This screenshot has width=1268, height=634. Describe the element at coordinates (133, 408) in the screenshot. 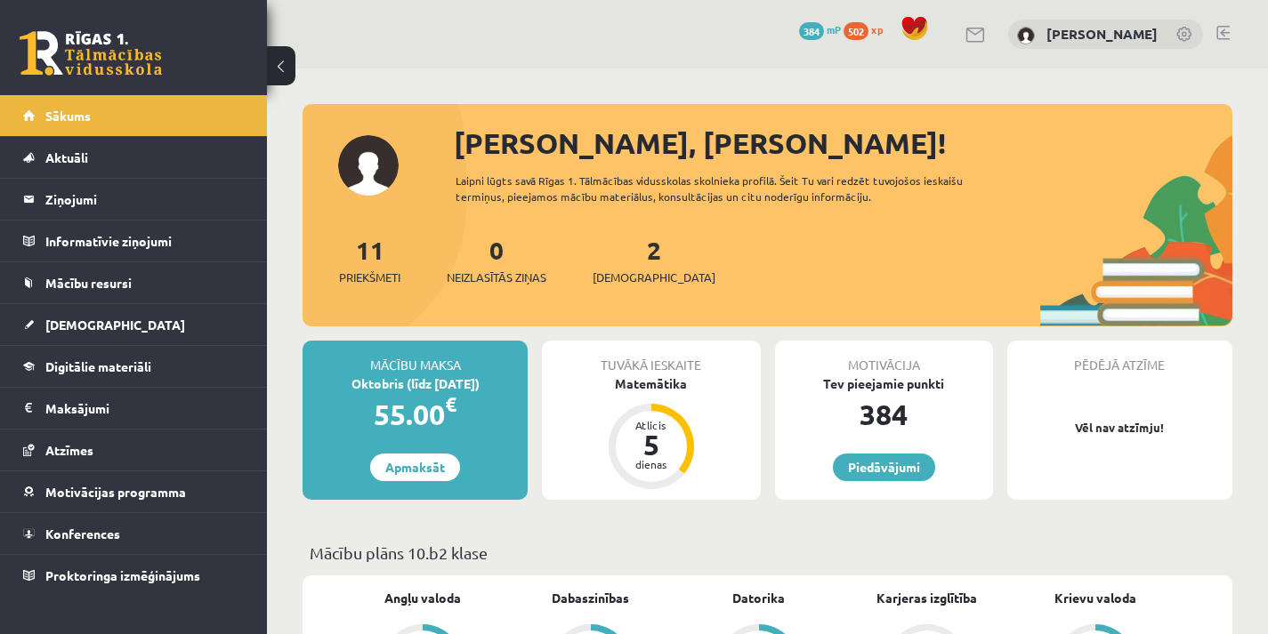

I see `a: Maksājumi` at that location.